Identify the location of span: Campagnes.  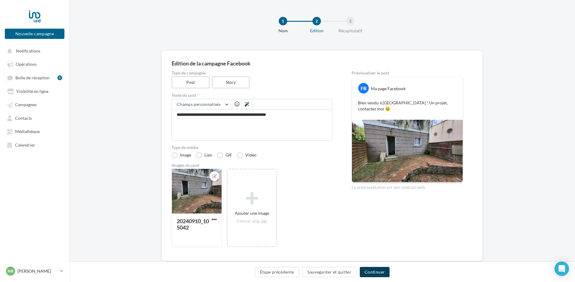
(26, 105).